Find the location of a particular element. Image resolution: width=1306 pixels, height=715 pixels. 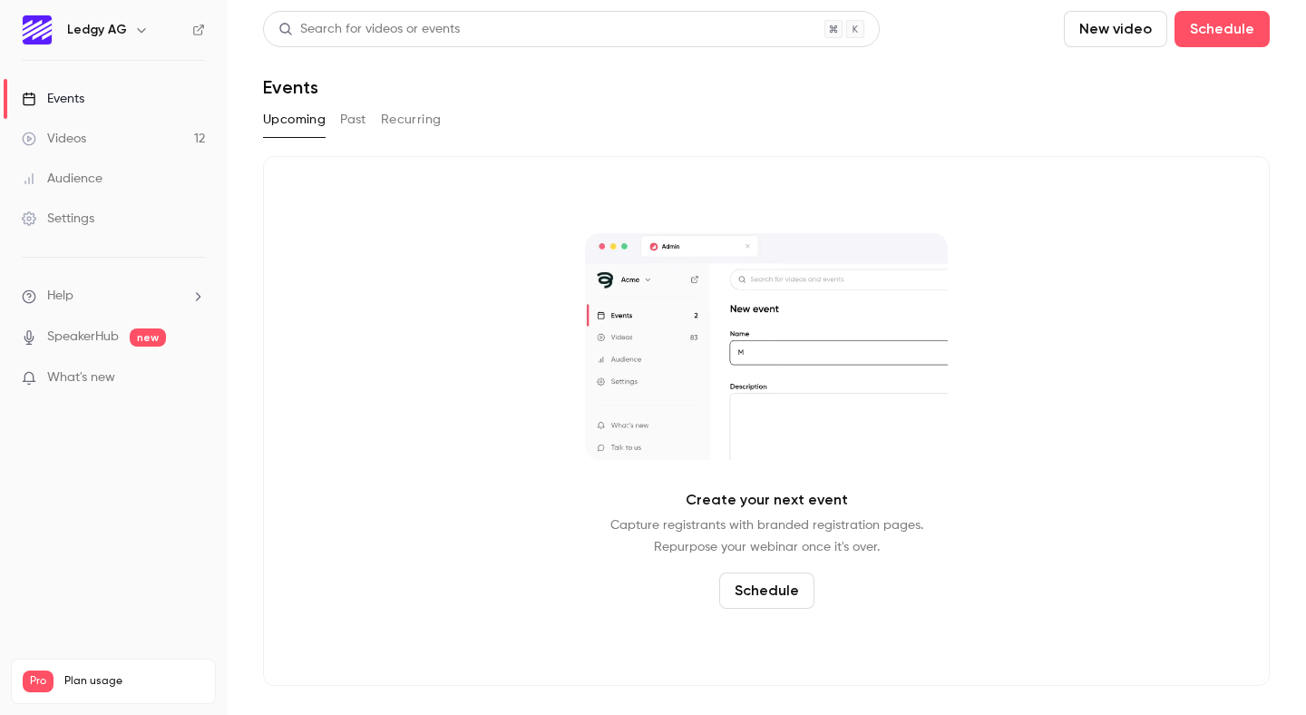

li: help-dropdown-opener is located at coordinates (113, 296).